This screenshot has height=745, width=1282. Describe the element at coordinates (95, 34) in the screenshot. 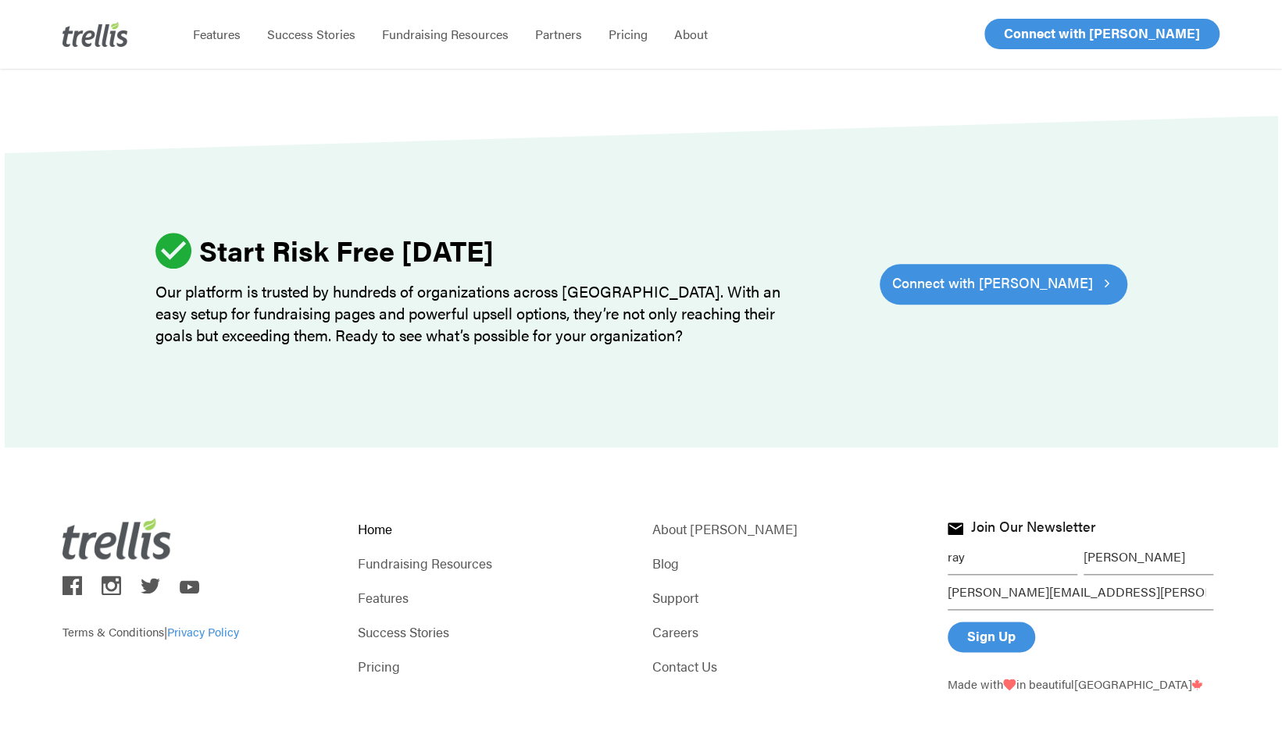

I see `img: Trellis` at that location.